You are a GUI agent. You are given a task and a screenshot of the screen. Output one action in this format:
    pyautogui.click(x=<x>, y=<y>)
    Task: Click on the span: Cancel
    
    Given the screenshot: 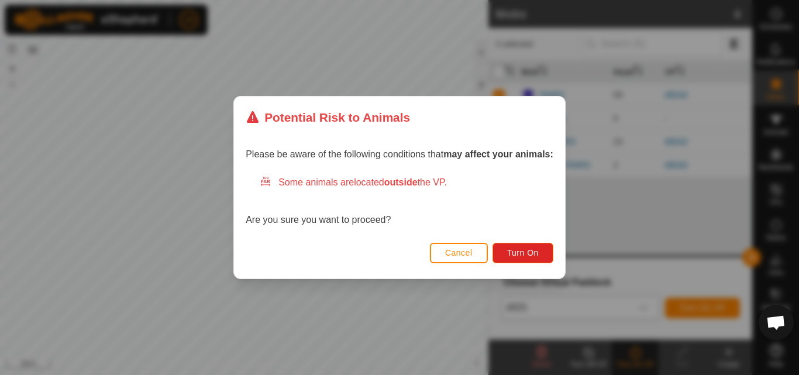 What is the action you would take?
    pyautogui.click(x=459, y=253)
    